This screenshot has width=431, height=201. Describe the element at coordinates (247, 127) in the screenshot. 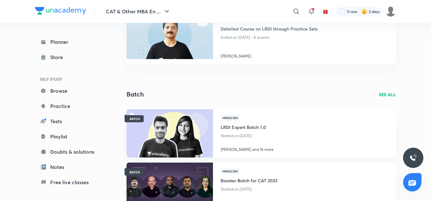

I see `h4: LRDI Expert Batch 1.0` at that location.